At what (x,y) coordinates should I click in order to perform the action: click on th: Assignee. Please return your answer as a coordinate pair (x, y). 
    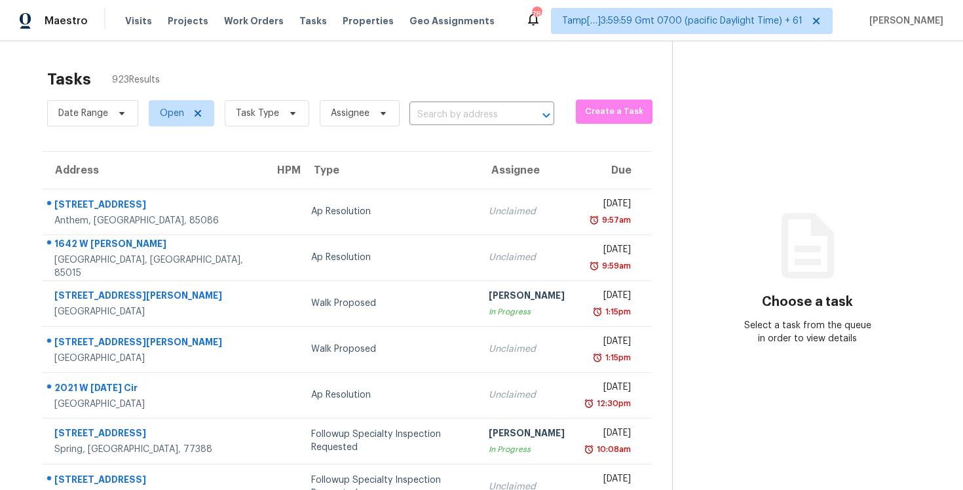
    Looking at the image, I should click on (527, 170).